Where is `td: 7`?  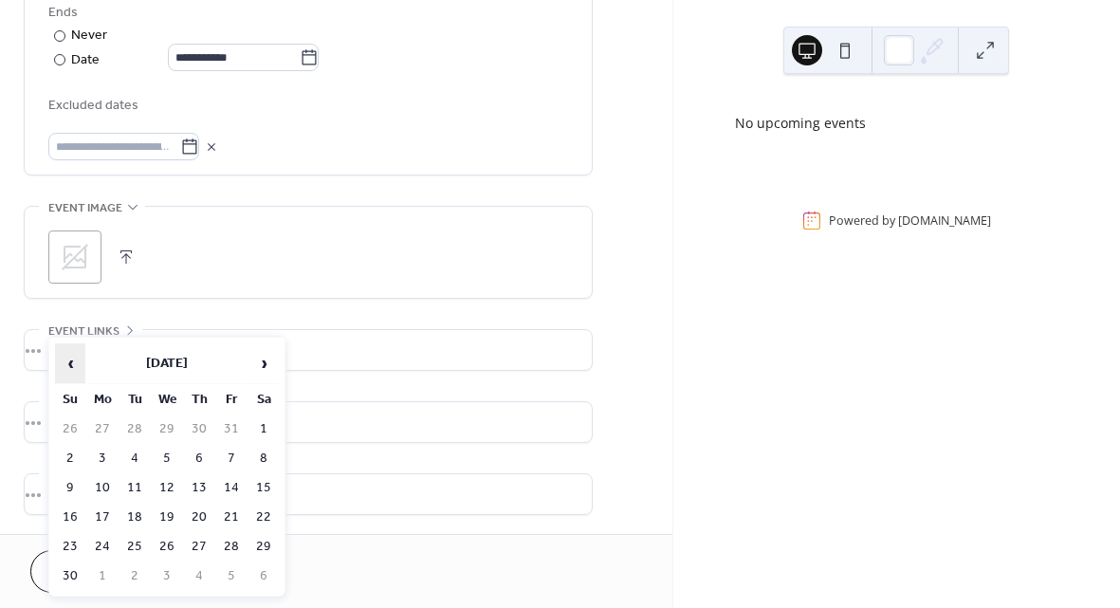
td: 7 is located at coordinates (231, 458).